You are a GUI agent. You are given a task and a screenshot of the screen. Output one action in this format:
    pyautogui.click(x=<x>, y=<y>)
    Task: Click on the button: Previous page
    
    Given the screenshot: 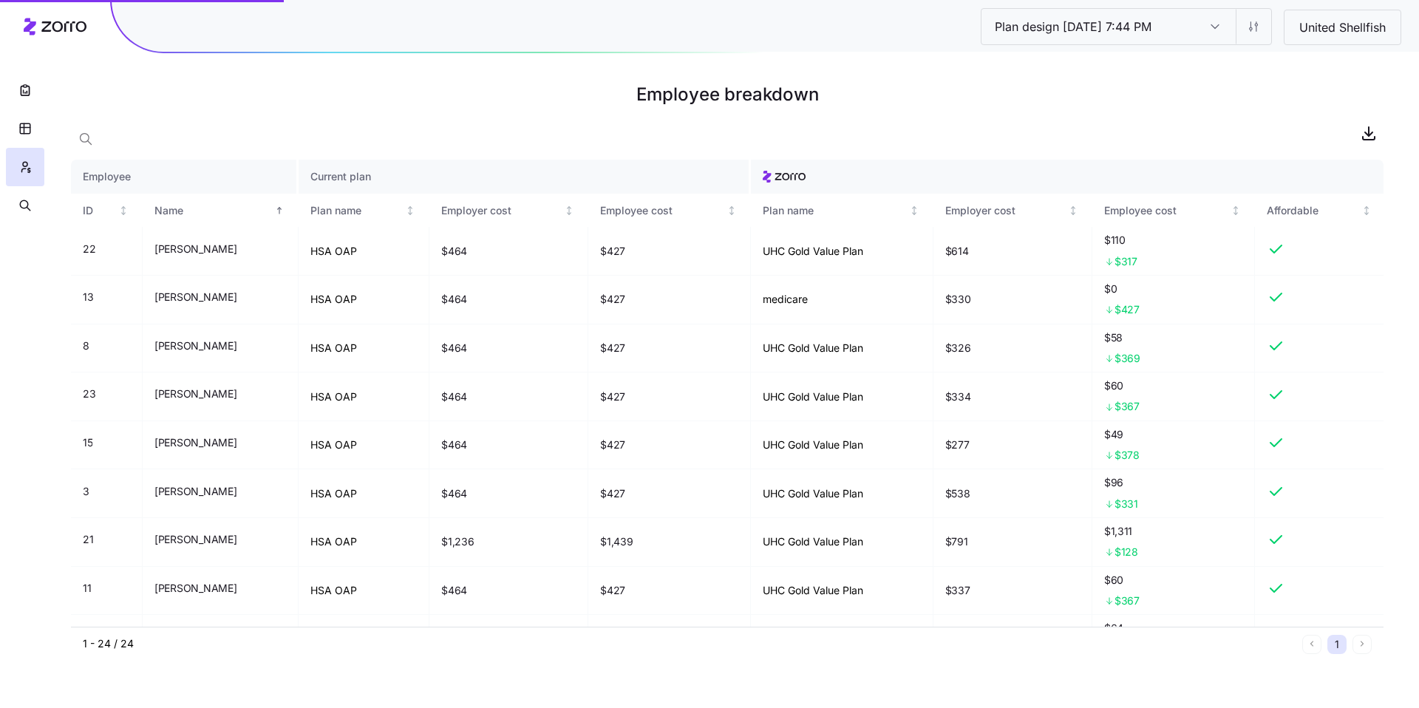 What is the action you would take?
    pyautogui.click(x=1312, y=644)
    